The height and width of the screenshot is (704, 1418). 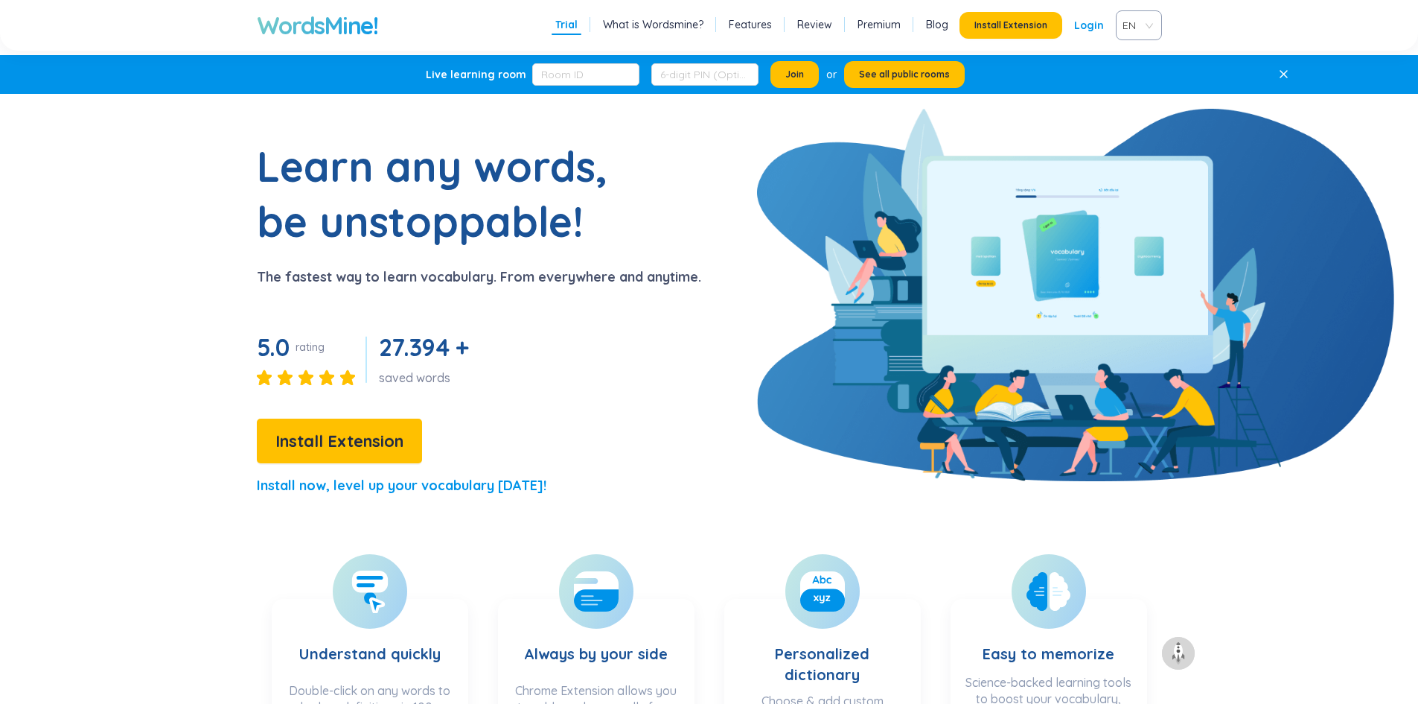 I want to click on button: Join, so click(x=794, y=74).